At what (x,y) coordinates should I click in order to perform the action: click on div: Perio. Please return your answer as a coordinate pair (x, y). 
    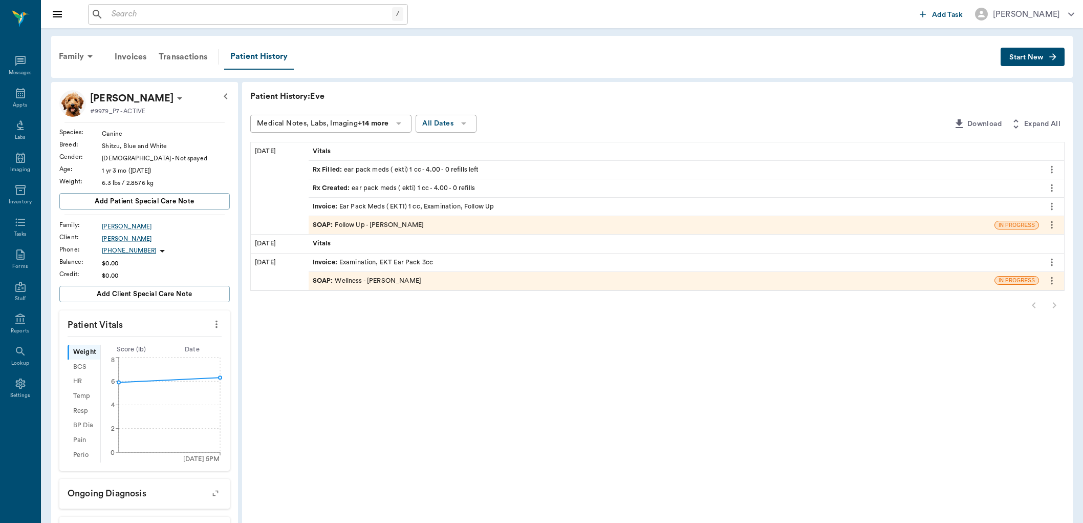
    Looking at the image, I should click on (84, 455).